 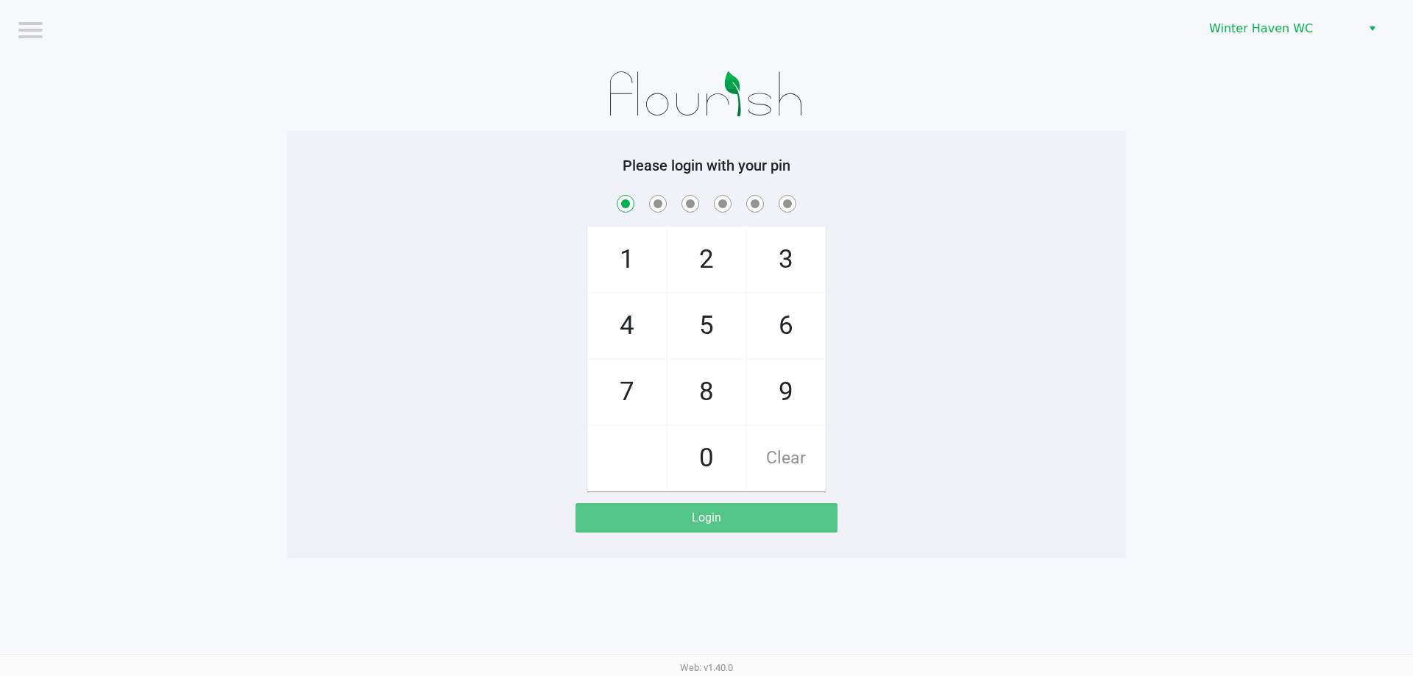 What do you see at coordinates (627, 326) in the screenshot?
I see `span: 4` at bounding box center [627, 326].